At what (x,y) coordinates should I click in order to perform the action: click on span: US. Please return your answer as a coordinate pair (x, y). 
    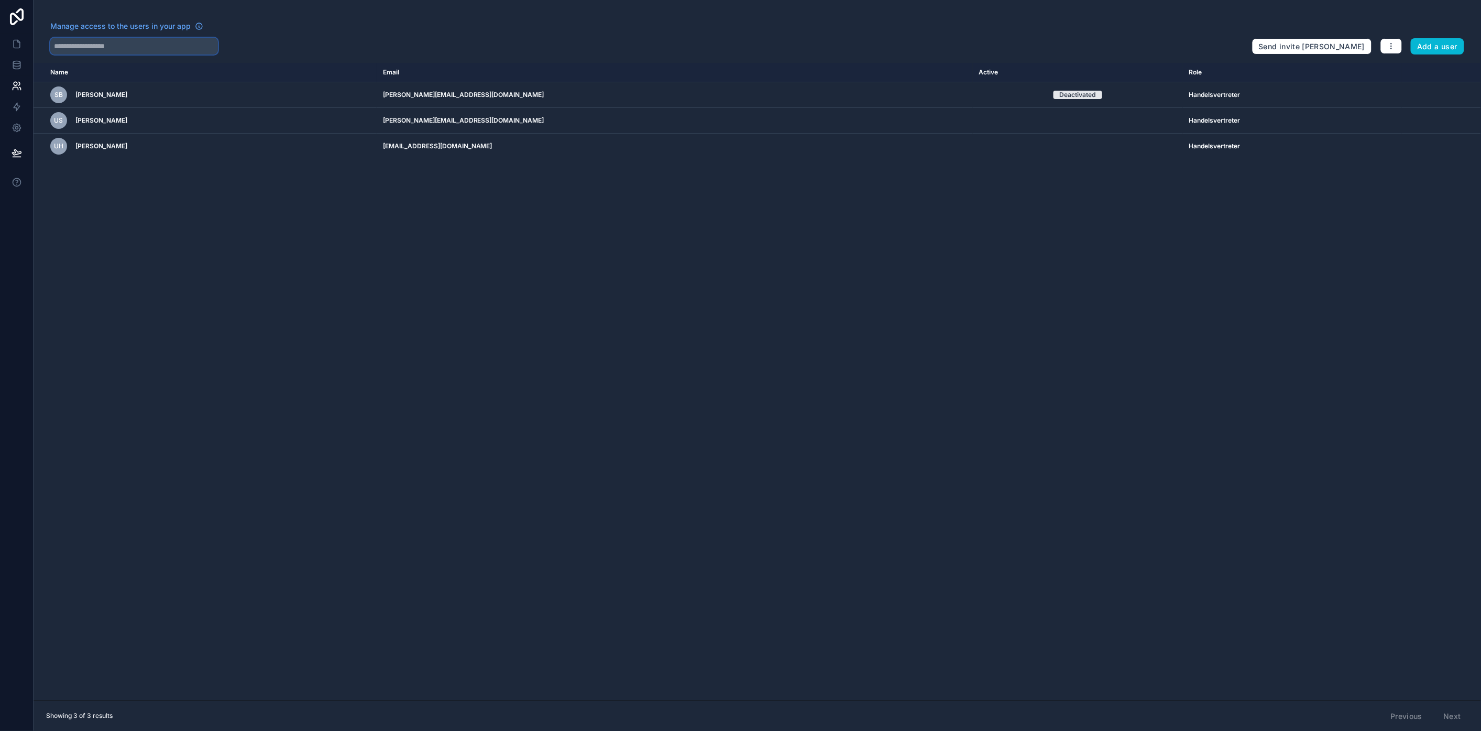
    Looking at the image, I should click on (59, 120).